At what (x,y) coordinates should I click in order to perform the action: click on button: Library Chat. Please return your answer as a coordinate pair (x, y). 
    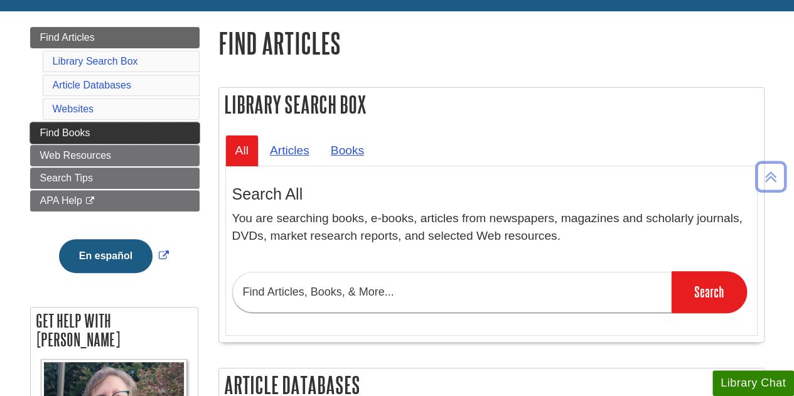
    Looking at the image, I should click on (753, 383).